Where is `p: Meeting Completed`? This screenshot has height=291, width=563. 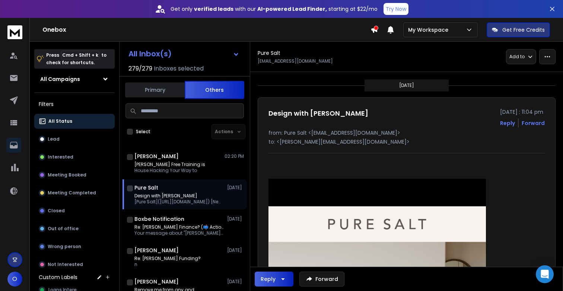
p: Meeting Completed is located at coordinates (72, 193).